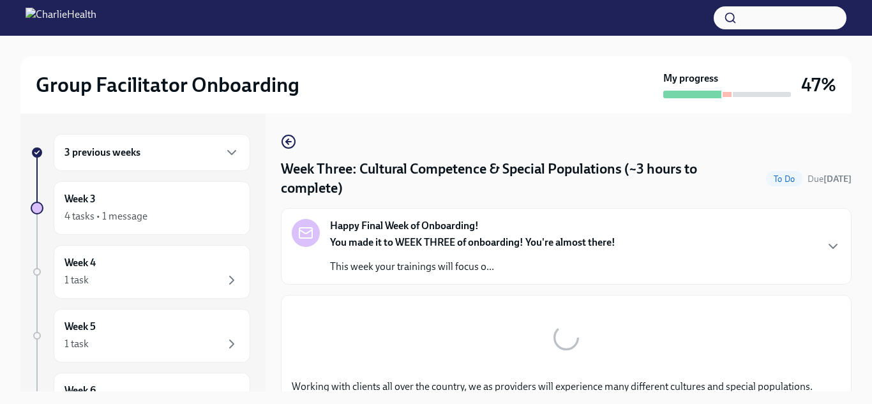  I want to click on strong: Happy Final Week of Onboarding!, so click(404, 226).